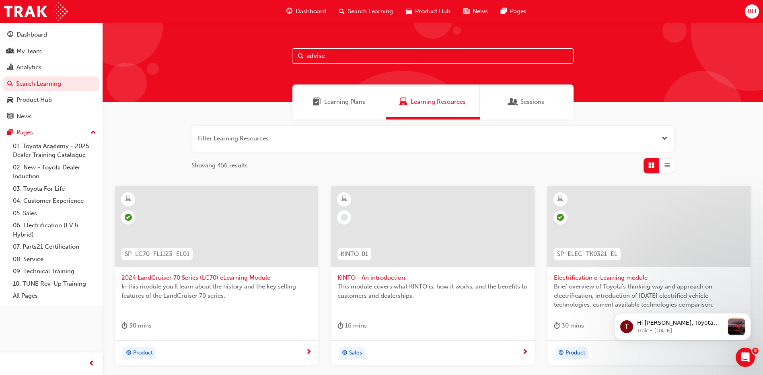 This screenshot has height=375, width=763. I want to click on span: Learning Plans, so click(345, 102).